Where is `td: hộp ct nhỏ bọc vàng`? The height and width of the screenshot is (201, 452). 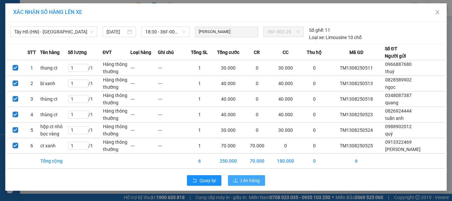
td: hộp ct nhỏ bọc vàng is located at coordinates (54, 130).